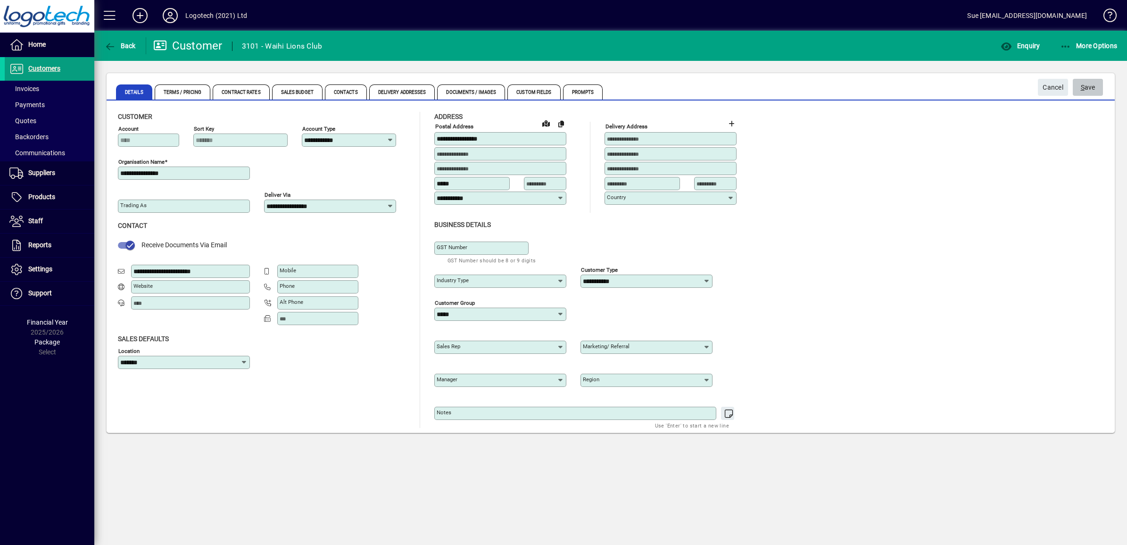 This screenshot has height=545, width=1127. I want to click on button: More Options, so click(1089, 46).